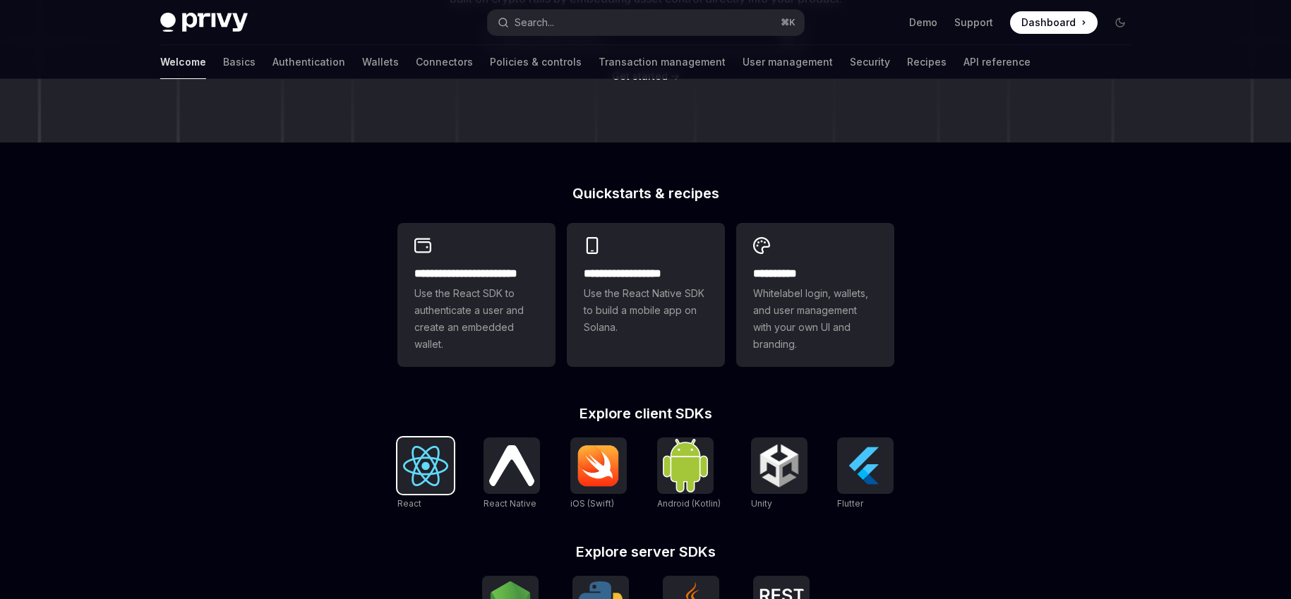 The height and width of the screenshot is (599, 1291). Describe the element at coordinates (646, 193) in the screenshot. I see `h2: Quickstarts & recipes` at that location.